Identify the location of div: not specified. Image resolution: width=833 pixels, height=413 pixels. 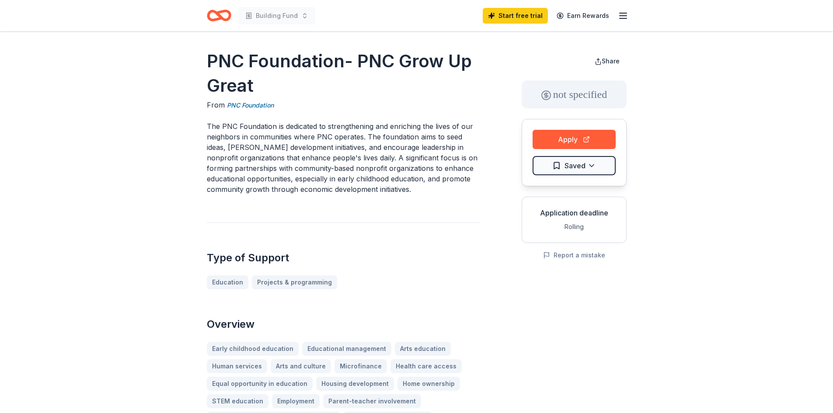
(574, 94).